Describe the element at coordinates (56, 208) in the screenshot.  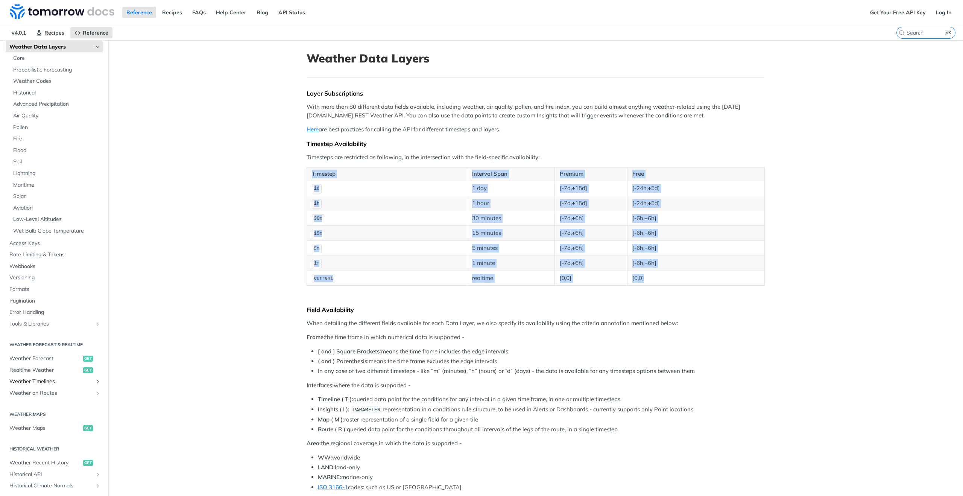
I see `a: Aviation` at that location.